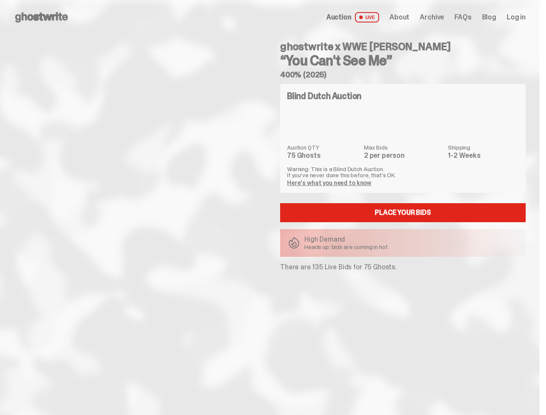 The image size is (546, 415). What do you see at coordinates (323, 147) in the screenshot?
I see `dt: Auction QTY` at bounding box center [323, 147].